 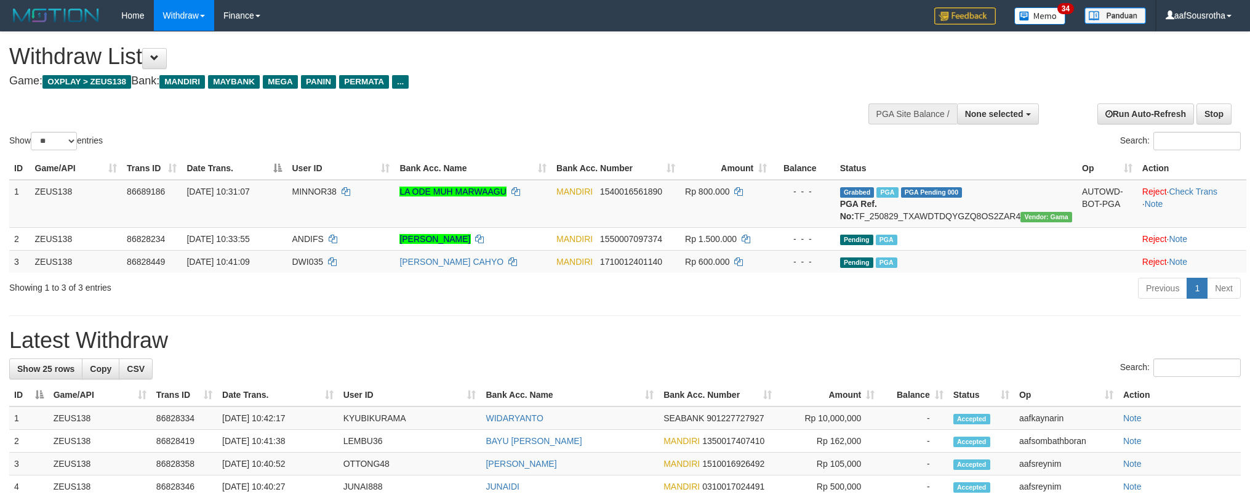 What do you see at coordinates (857, 239) in the screenshot?
I see `span: Pending` at bounding box center [857, 239].